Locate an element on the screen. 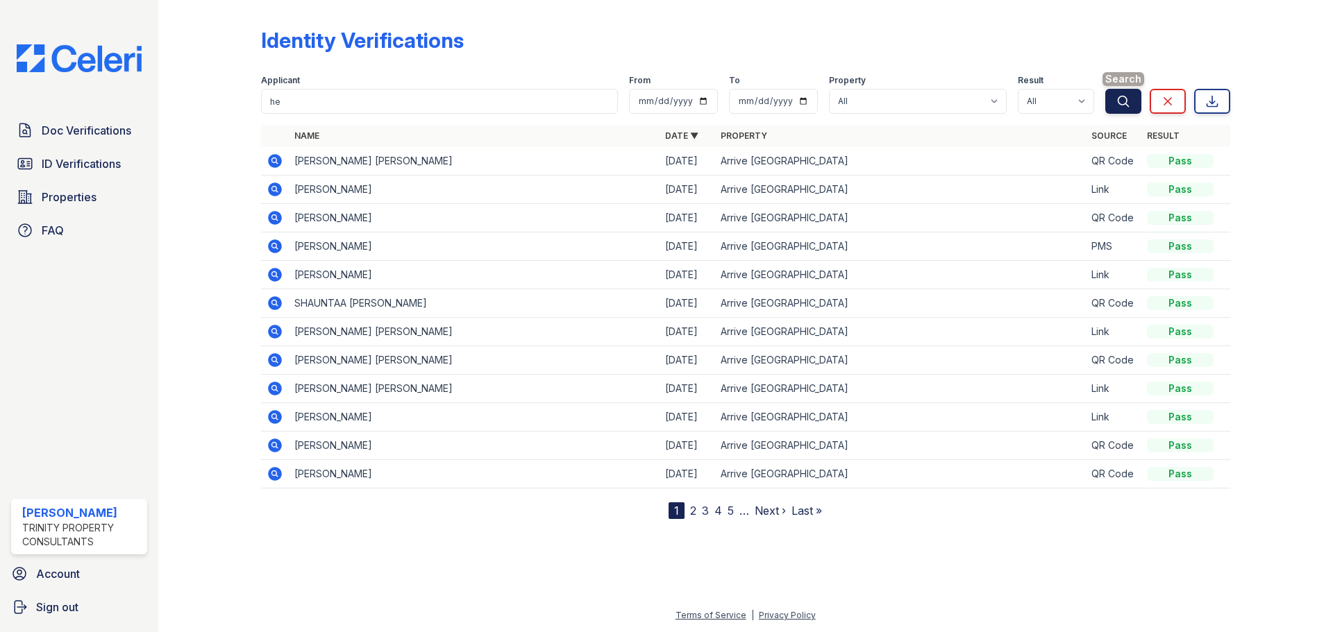 This screenshot has height=632, width=1333. span: Sign out is located at coordinates (57, 607).